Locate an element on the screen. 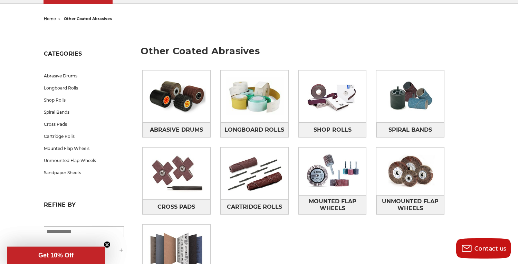 The width and height of the screenshot is (518, 264). span: Abrasive Drums is located at coordinates (177, 130).